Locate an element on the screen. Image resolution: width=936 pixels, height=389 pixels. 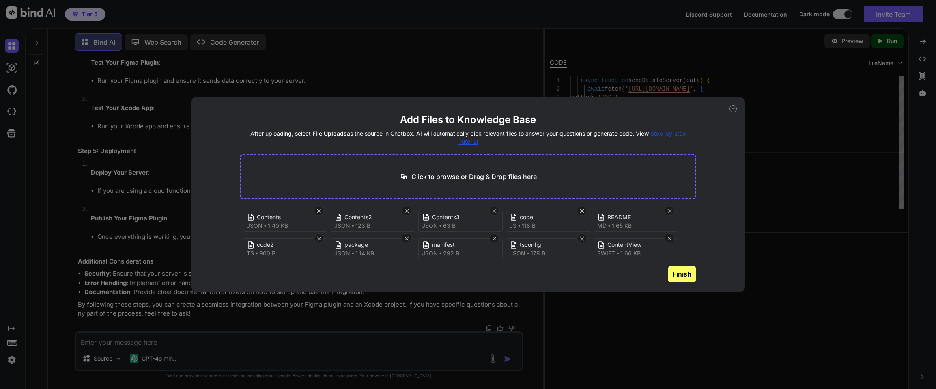
span: 63 B is located at coordinates (449, 226).